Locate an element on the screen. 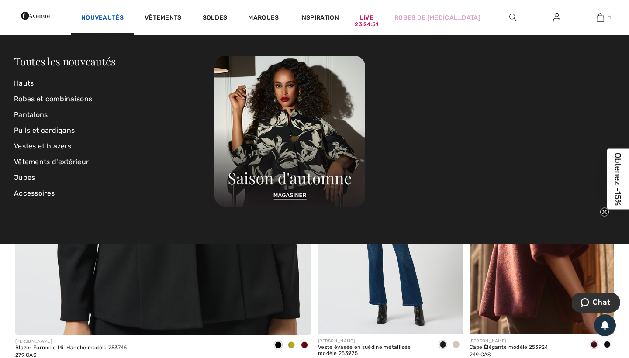 The height and width of the screenshot is (358, 629). img: 250825112755_e80b8af1c0156.jpg is located at coordinates (290, 131).